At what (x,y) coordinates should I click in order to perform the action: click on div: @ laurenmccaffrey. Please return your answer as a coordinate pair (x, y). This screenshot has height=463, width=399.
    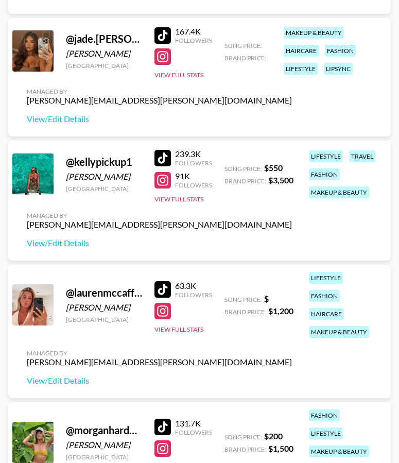
    Looking at the image, I should click on (104, 293).